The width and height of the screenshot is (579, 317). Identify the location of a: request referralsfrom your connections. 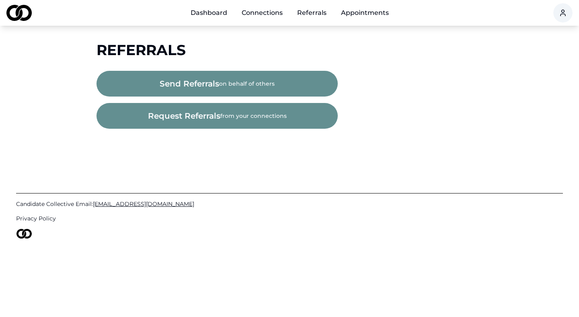
(217, 116).